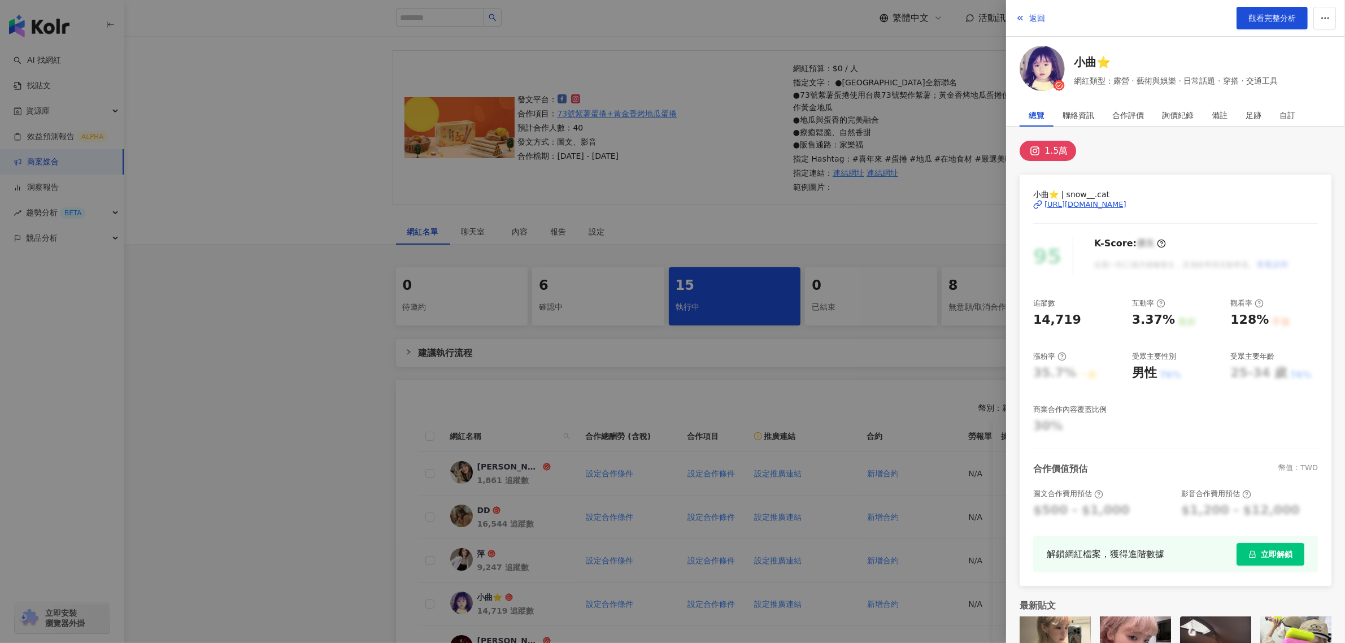 The image size is (1345, 643). I want to click on div: 觀看率, so click(1247, 303).